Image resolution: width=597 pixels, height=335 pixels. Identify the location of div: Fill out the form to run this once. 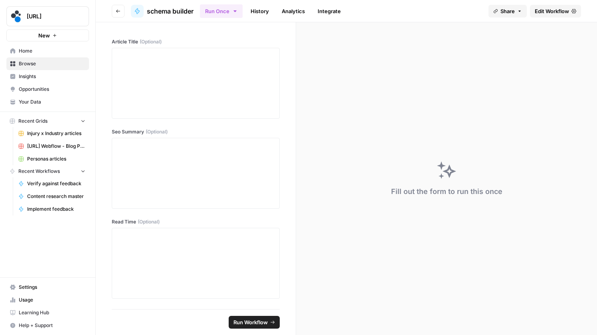
(446, 192).